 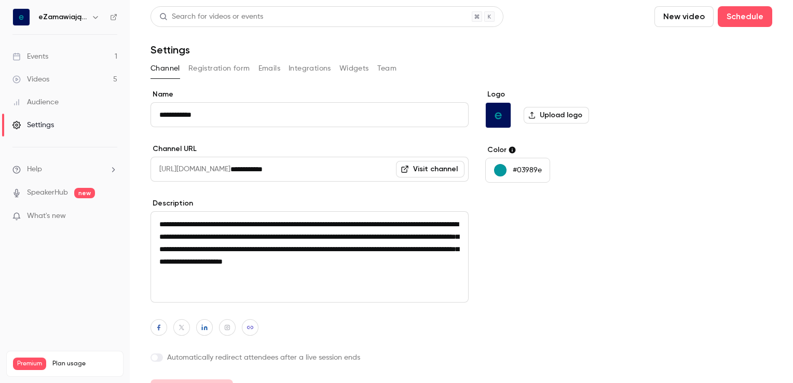 What do you see at coordinates (565, 108) in the screenshot?
I see `section: Logo` at bounding box center [565, 108].